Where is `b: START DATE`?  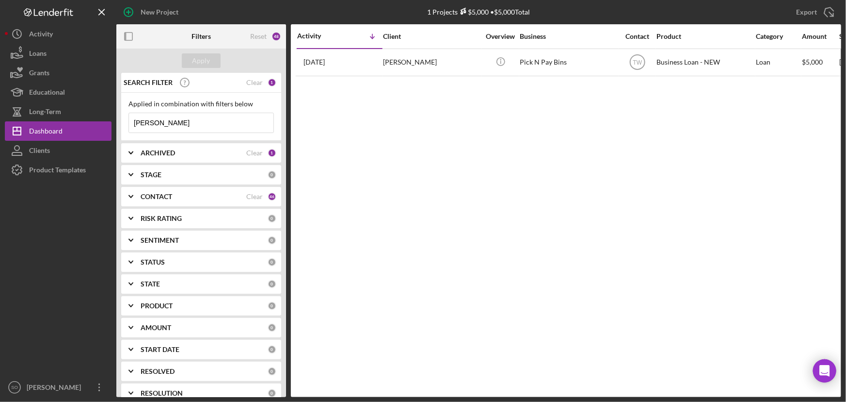 b: START DATE is located at coordinates (160, 349).